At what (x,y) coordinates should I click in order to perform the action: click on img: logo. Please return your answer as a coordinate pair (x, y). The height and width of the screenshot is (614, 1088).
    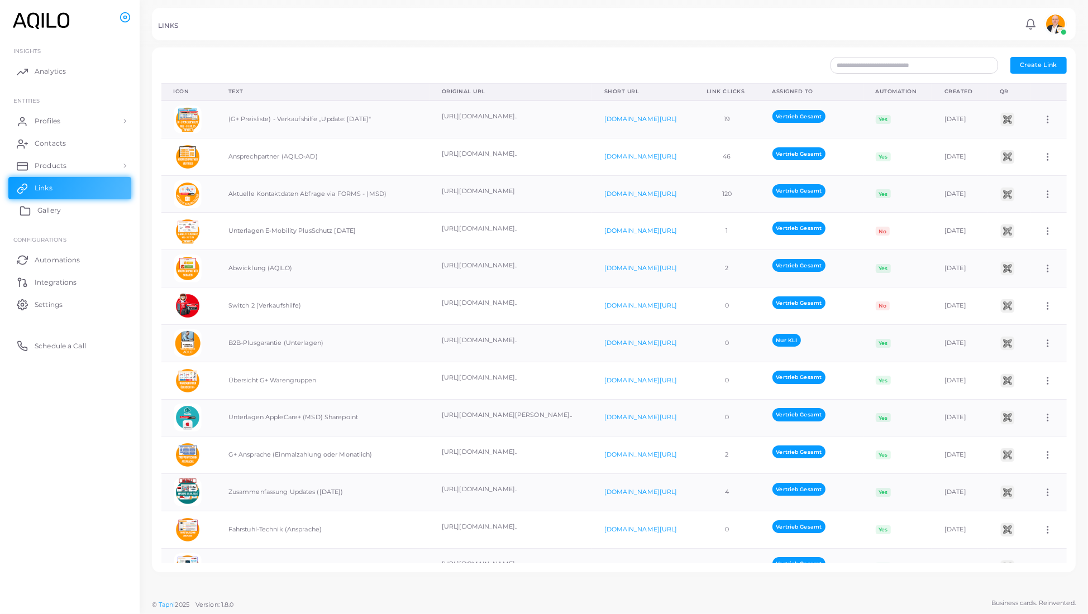
    Looking at the image, I should click on (41, 21).